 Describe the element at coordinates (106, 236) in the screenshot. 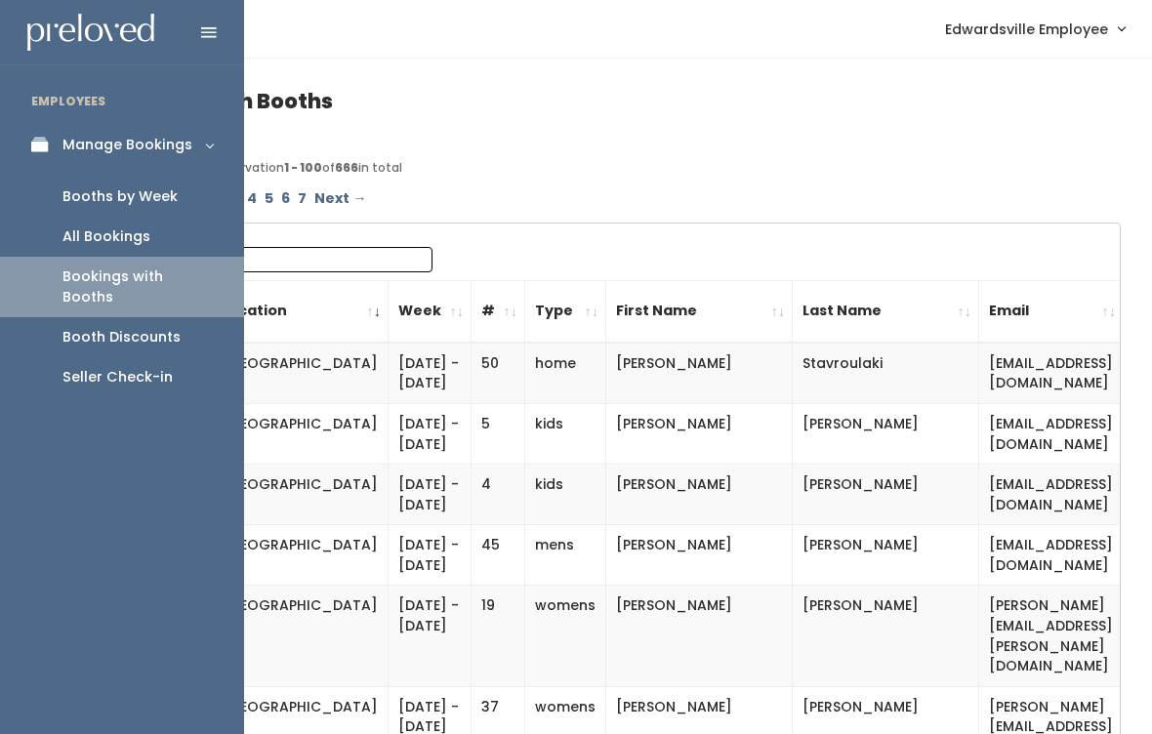

I see `div: All Bookings` at that location.